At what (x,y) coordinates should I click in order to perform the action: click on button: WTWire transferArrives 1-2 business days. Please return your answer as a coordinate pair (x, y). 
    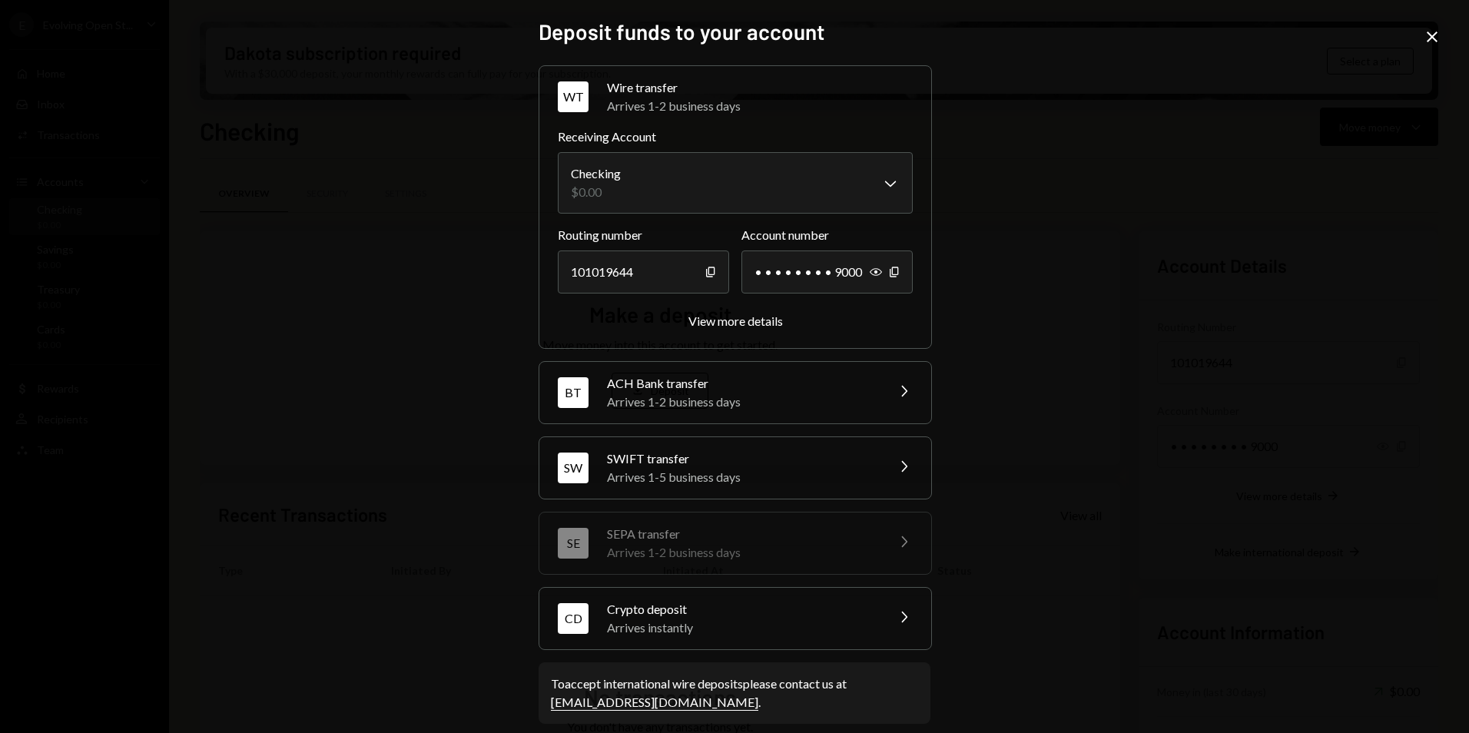
    Looking at the image, I should click on (735, 97).